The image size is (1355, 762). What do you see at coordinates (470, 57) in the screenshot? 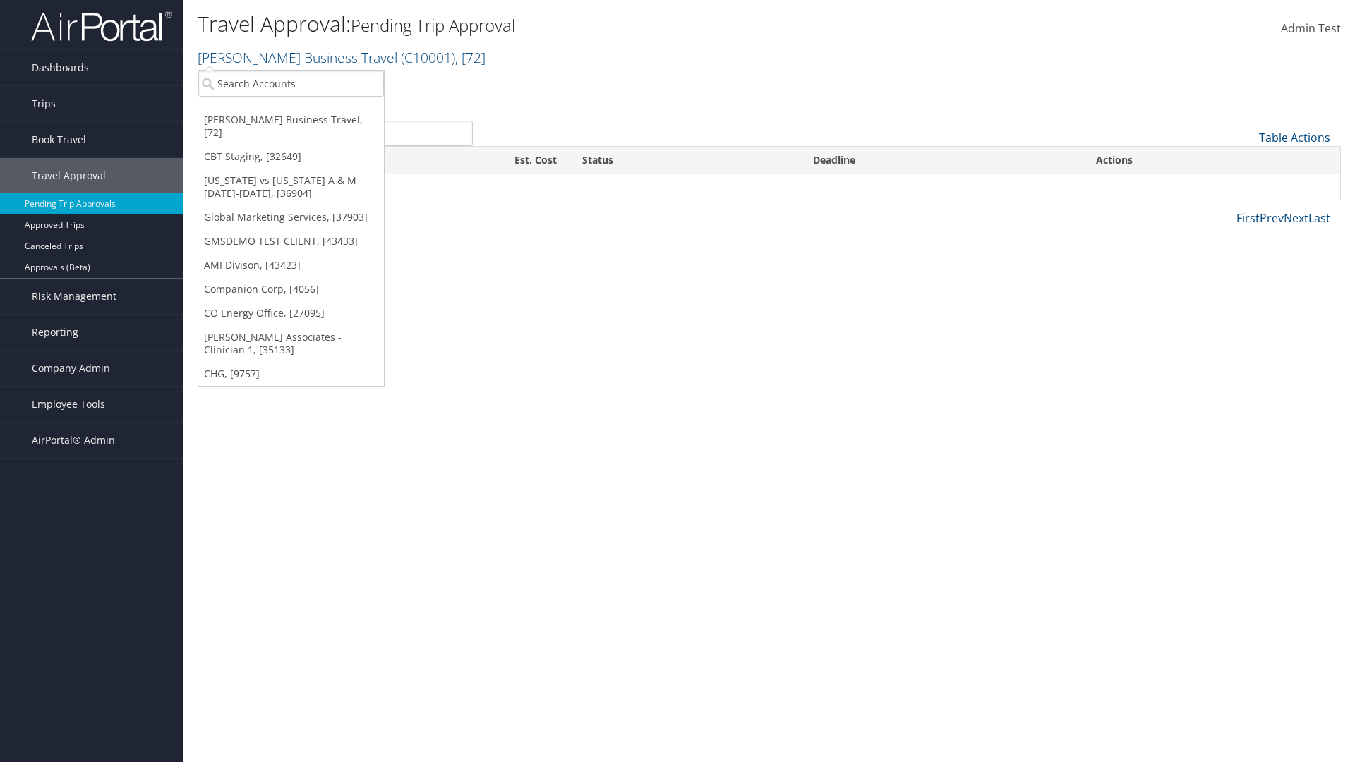
I see `span: , [ 72 ]` at bounding box center [470, 57].